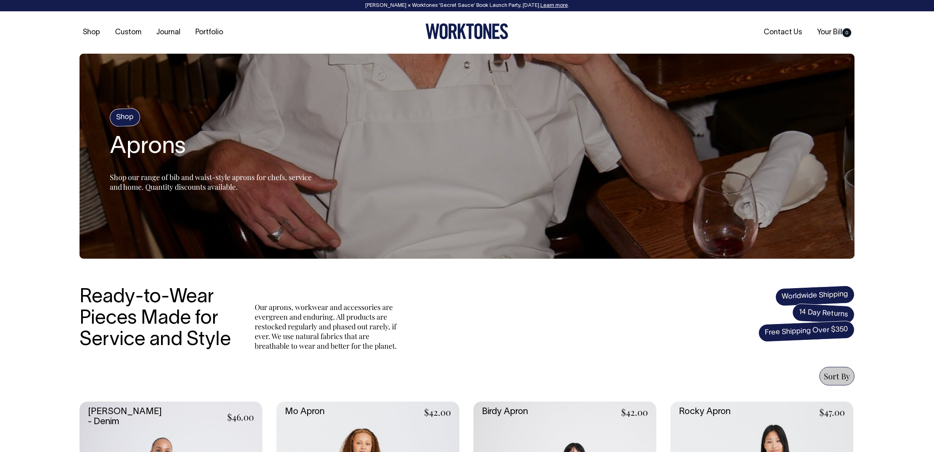 This screenshot has height=452, width=934. I want to click on span: Free Shipping Over $350, so click(806, 331).